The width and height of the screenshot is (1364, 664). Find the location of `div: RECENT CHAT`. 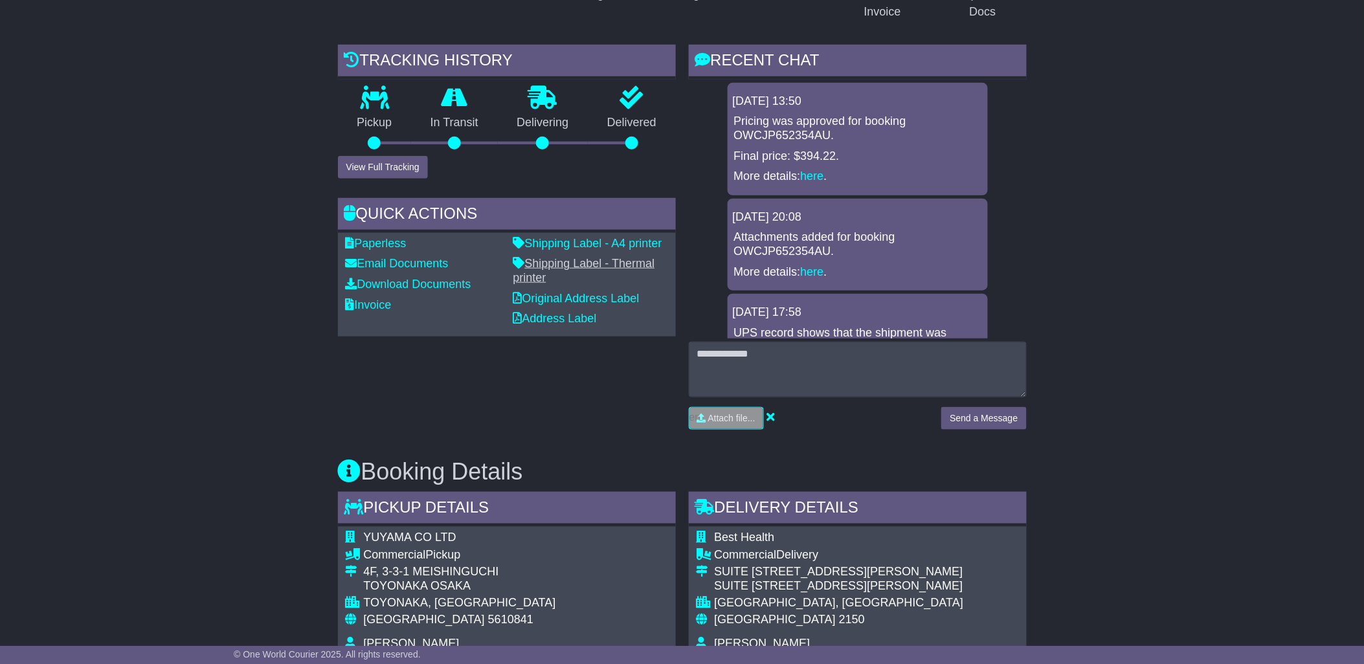

div: RECENT CHAT is located at coordinates (858, 62).